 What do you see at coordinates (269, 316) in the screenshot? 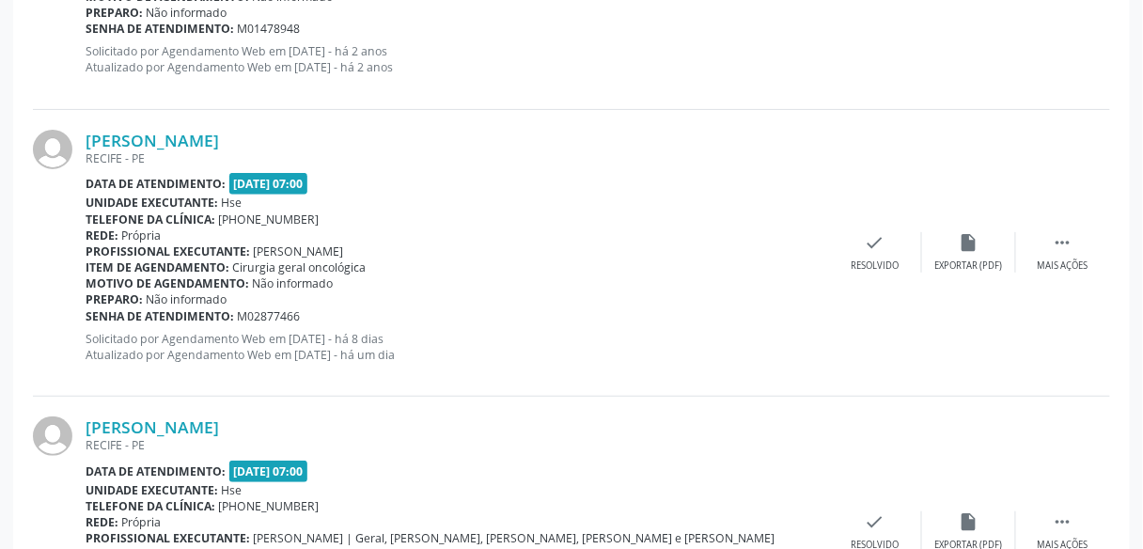
I see `span: M02877466` at bounding box center [269, 316].